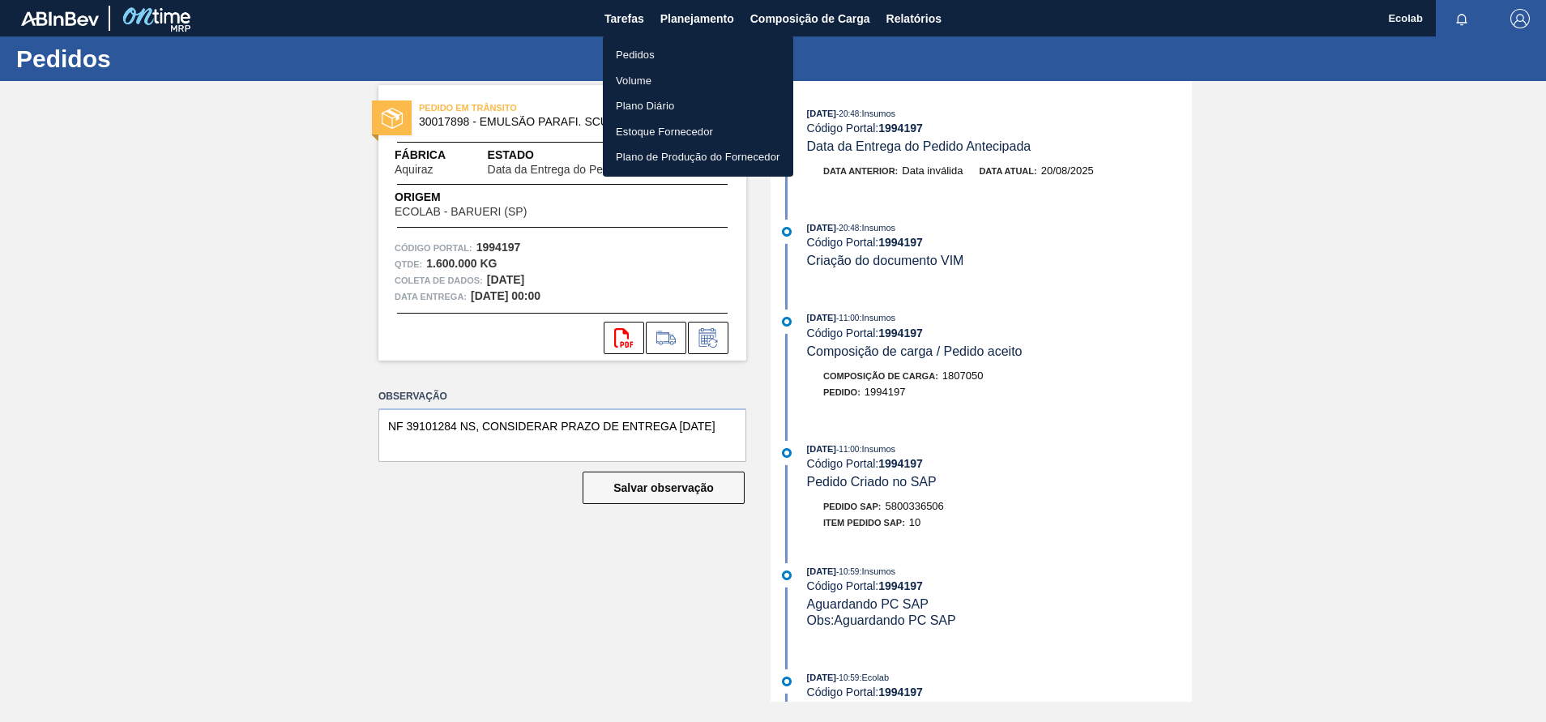  Describe the element at coordinates (698, 55) in the screenshot. I see `a: Pedidos` at that location.